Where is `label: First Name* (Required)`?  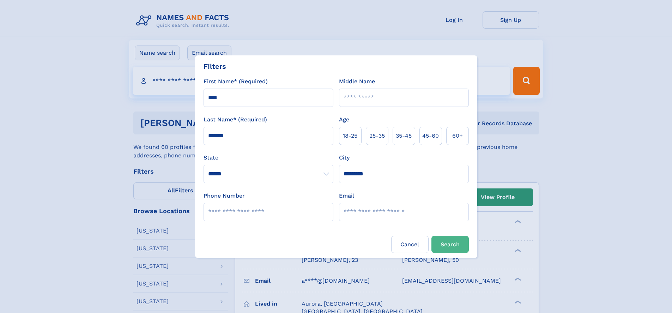
label: First Name* (Required) is located at coordinates (236, 82).